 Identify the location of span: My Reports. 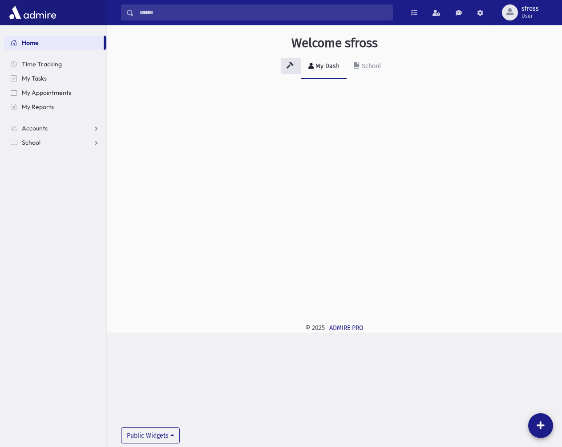
(38, 107).